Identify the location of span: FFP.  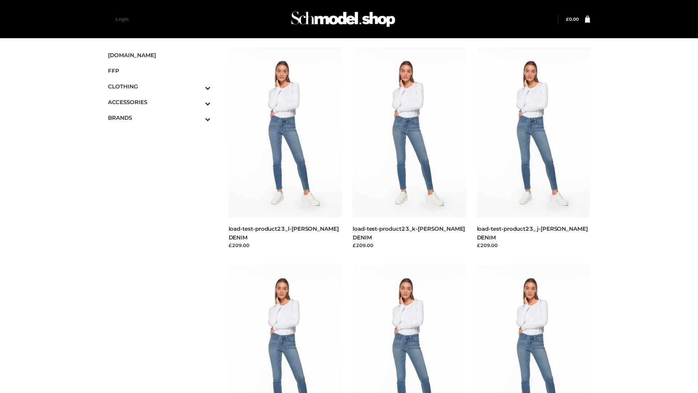
(159, 71).